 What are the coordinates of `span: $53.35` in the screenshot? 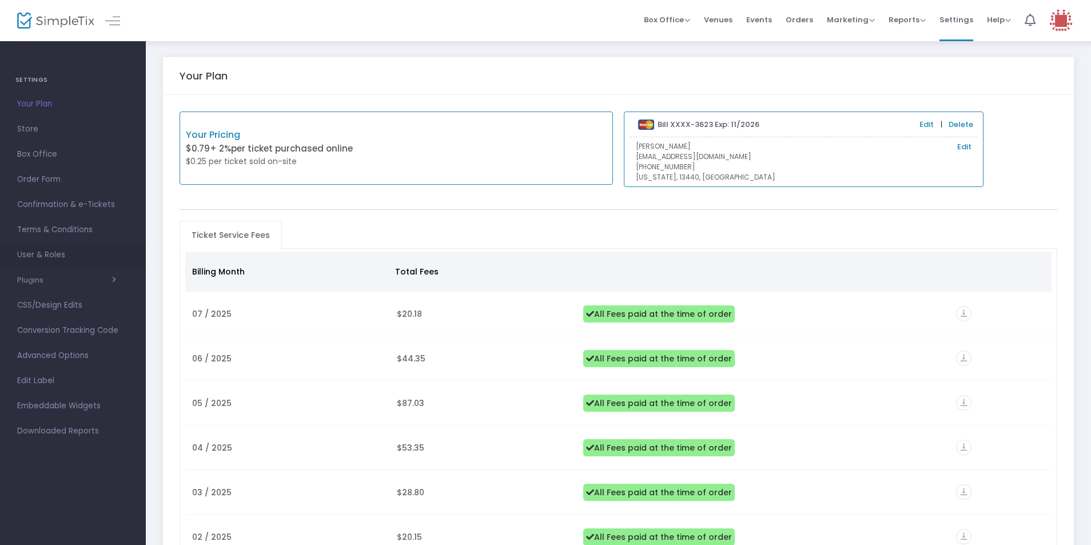 It's located at (411, 448).